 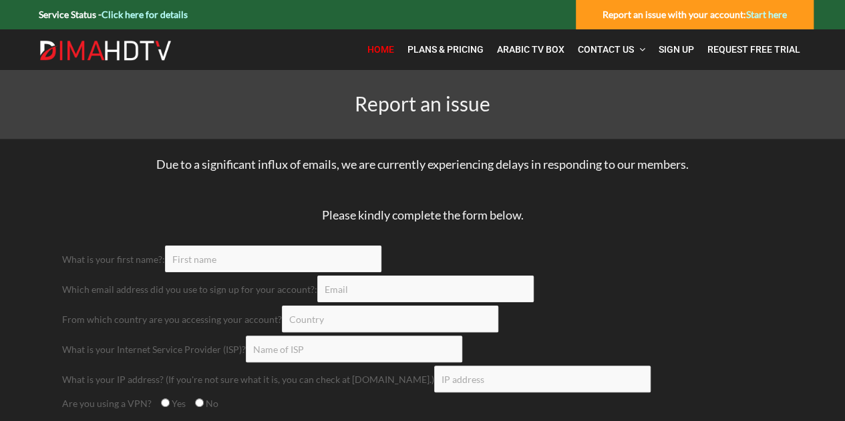 I want to click on input: First name, so click(x=273, y=259).